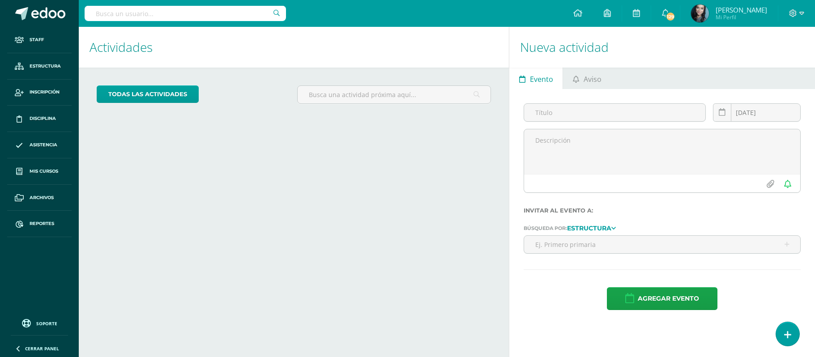  What do you see at coordinates (43, 145) in the screenshot?
I see `span: Asistencia` at bounding box center [43, 145].